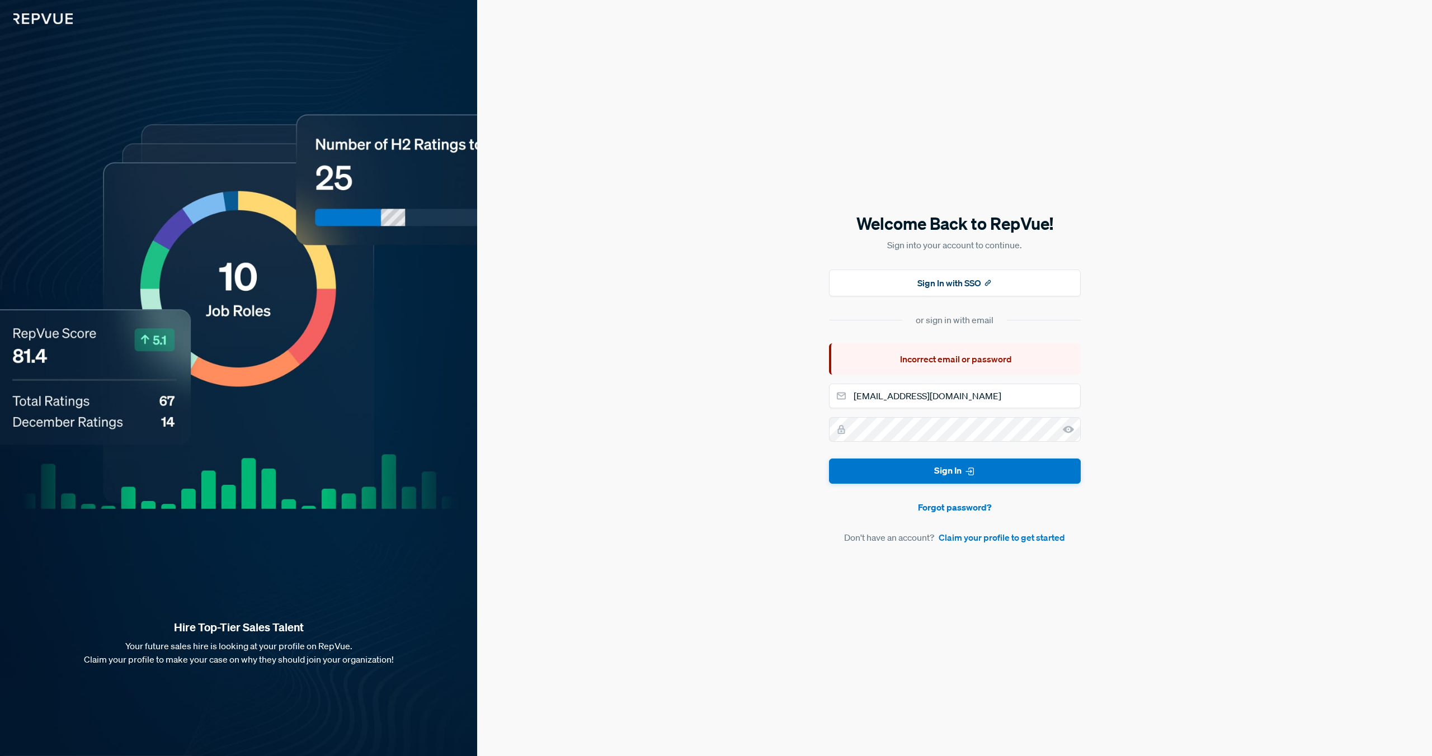 The image size is (1432, 756). I want to click on strong: Hire Top-Tier Sales Talent, so click(238, 628).